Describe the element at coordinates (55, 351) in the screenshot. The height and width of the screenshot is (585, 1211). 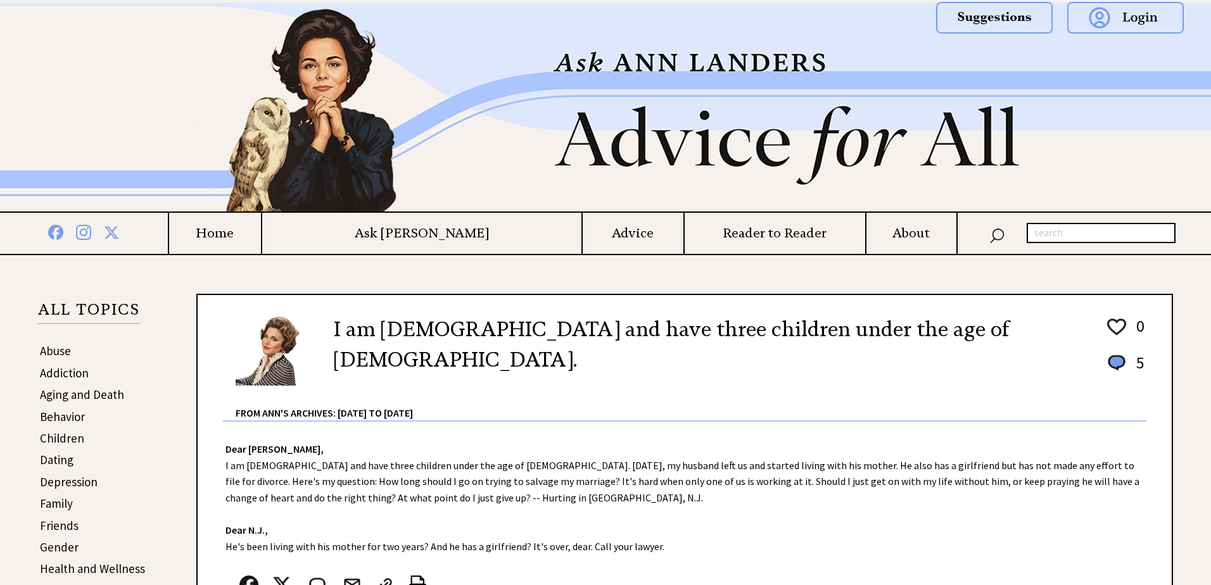
I see `a: Abuse` at that location.